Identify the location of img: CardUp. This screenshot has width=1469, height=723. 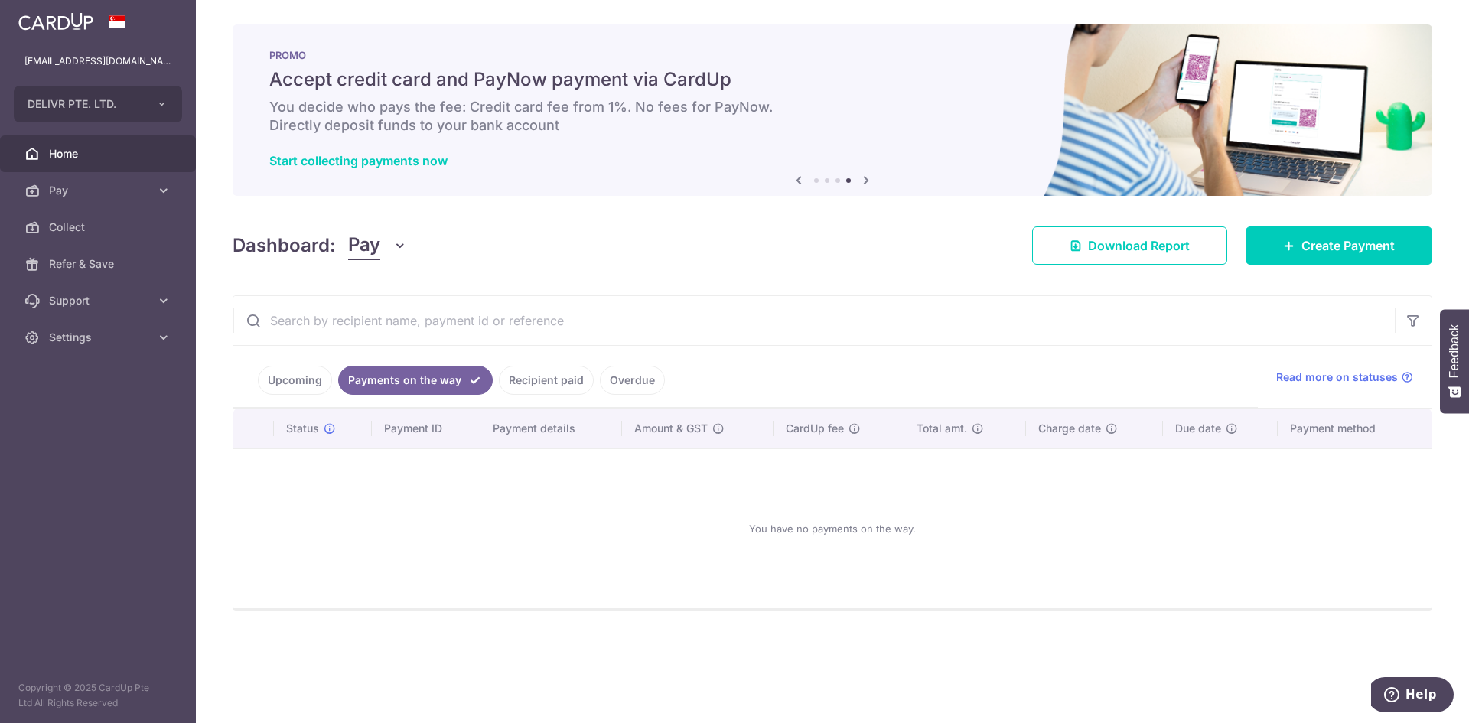
(56, 21).